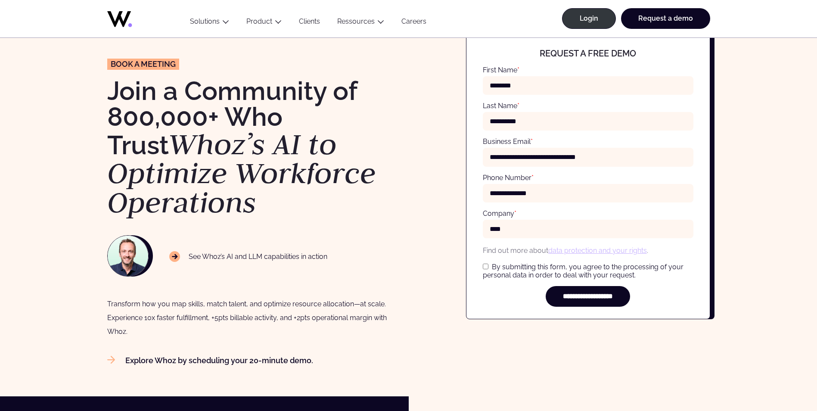 The width and height of the screenshot is (817, 411). What do you see at coordinates (588, 250) in the screenshot?
I see `p: Find out more about .` at bounding box center [588, 250].